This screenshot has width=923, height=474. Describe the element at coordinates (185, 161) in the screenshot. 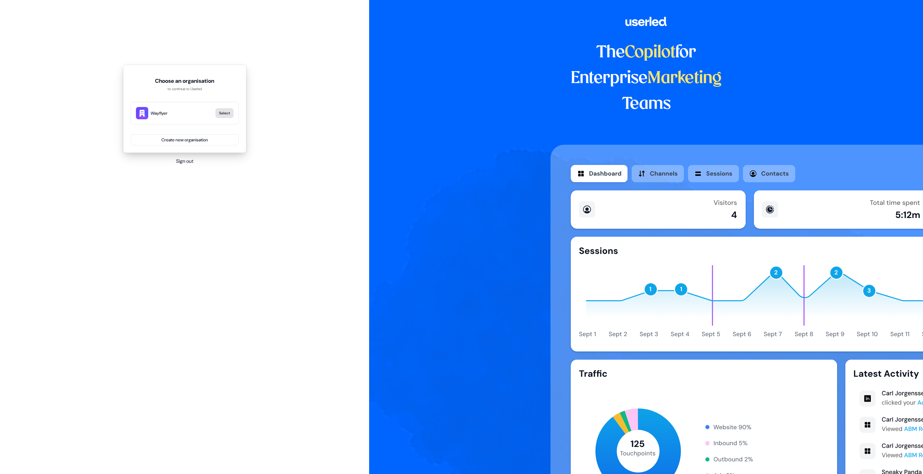

I see `button: Sign out` at that location.